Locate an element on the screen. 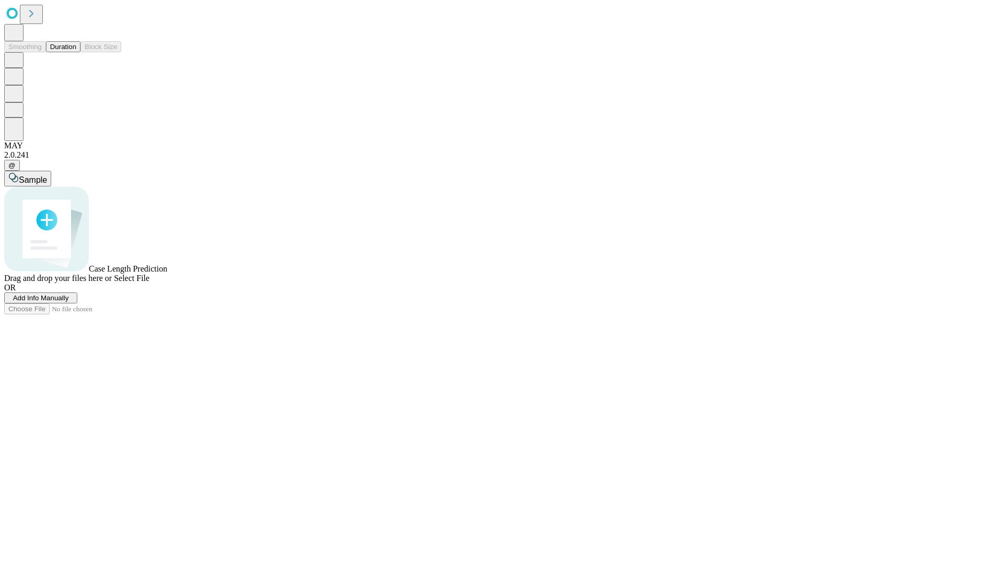 This screenshot has height=564, width=1003. span: Drag and drop your files here or is located at coordinates (58, 278).